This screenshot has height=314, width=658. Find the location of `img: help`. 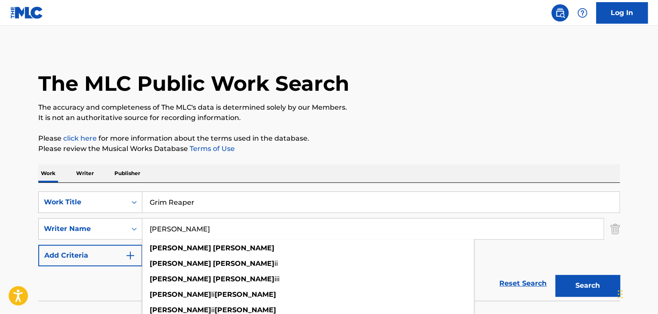

img: help is located at coordinates (582, 13).